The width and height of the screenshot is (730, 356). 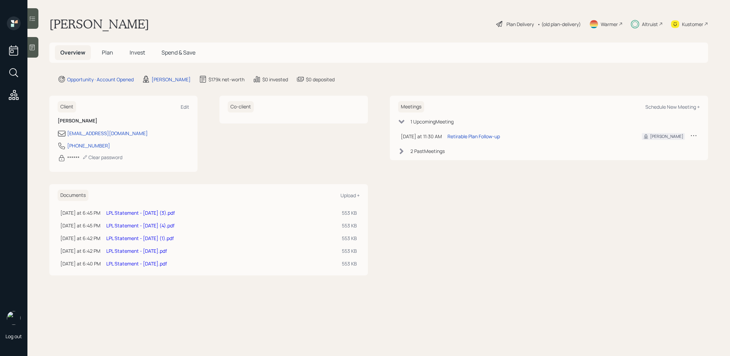 What do you see at coordinates (474, 136) in the screenshot?
I see `div: Retirable Plan Follow-up` at bounding box center [474, 136].